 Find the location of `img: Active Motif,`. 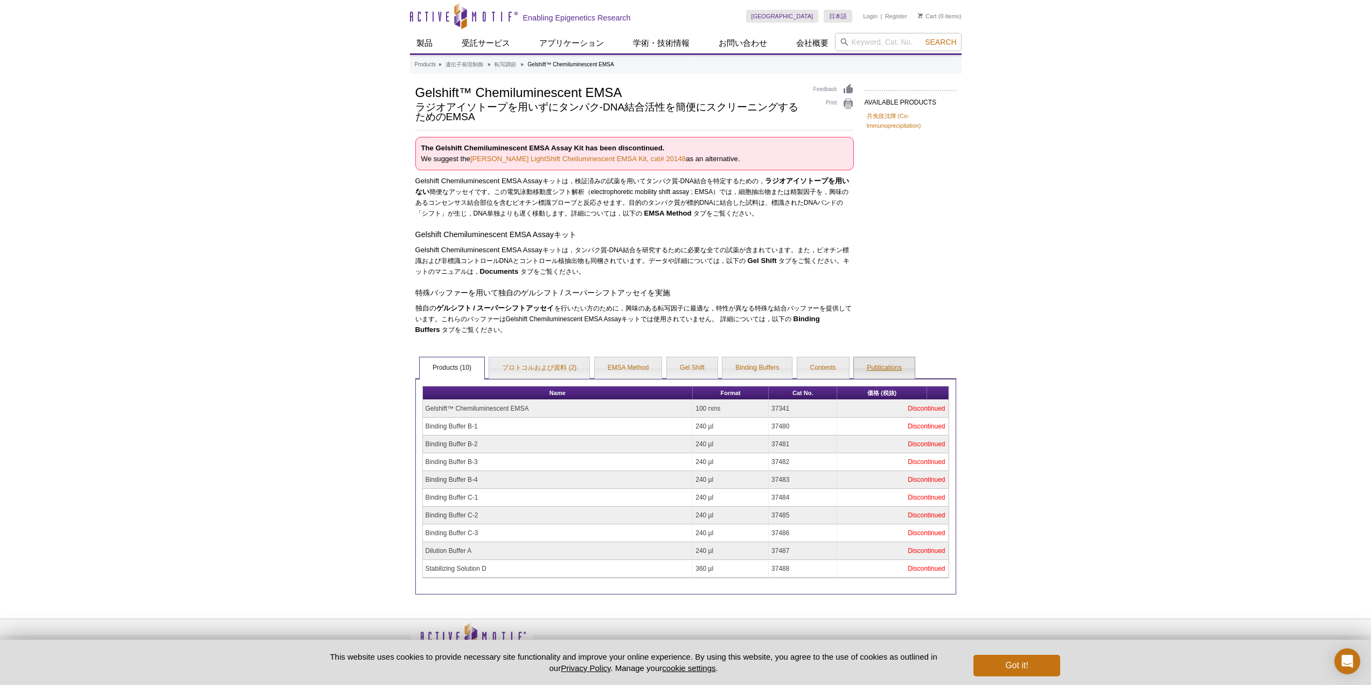

img: Active Motif, is located at coordinates (472, 641).